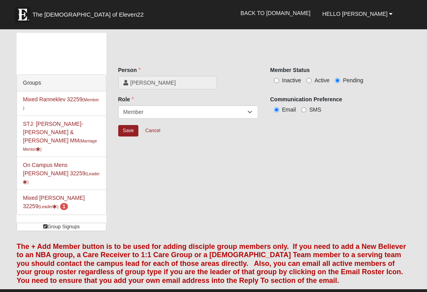 The width and height of the screenshot is (427, 292). What do you see at coordinates (309, 80) in the screenshot?
I see `input: Active` at bounding box center [309, 80].